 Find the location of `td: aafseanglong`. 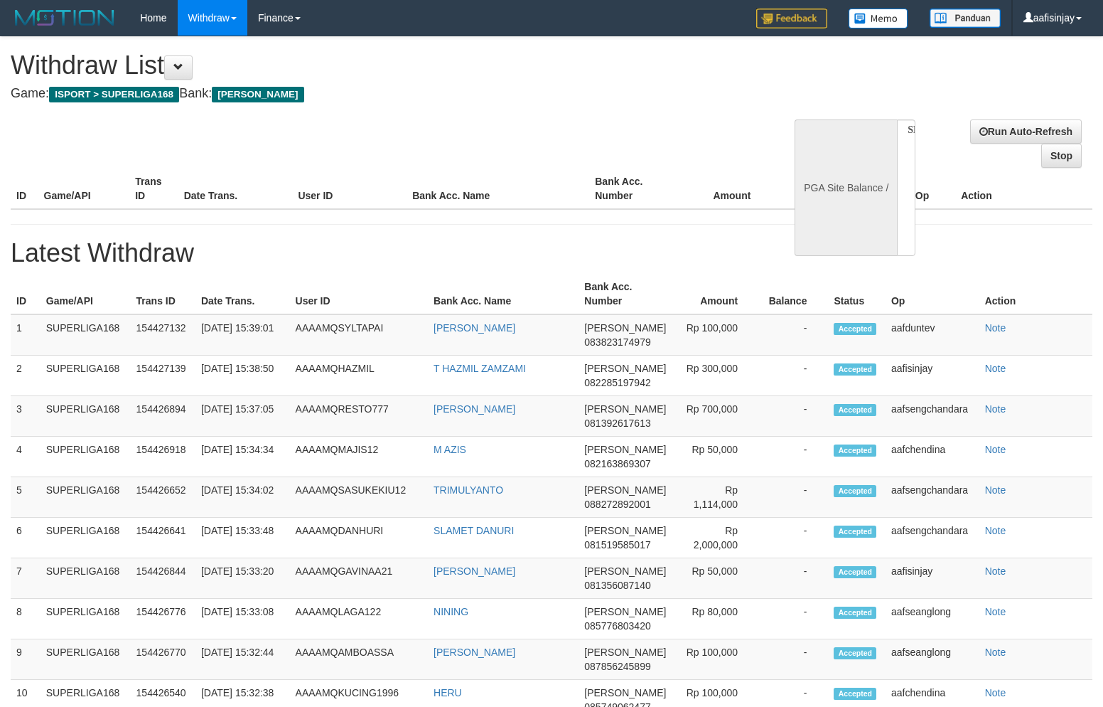

td: aafseanglong is located at coordinates (933, 618).